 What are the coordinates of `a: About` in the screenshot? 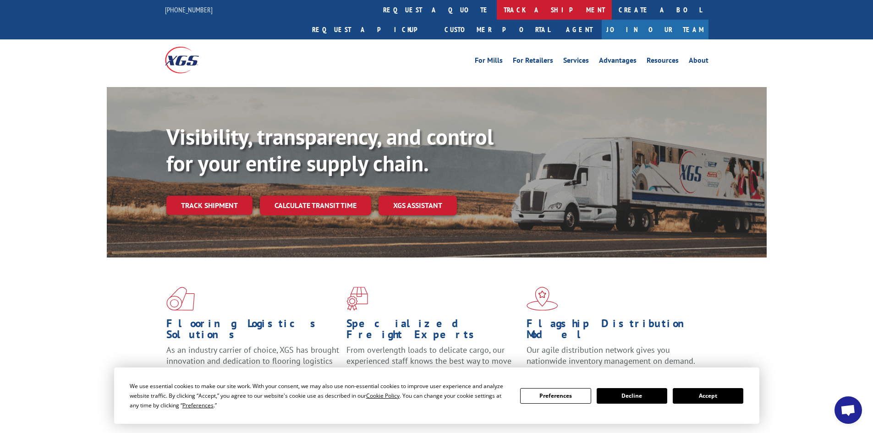 It's located at (698, 62).